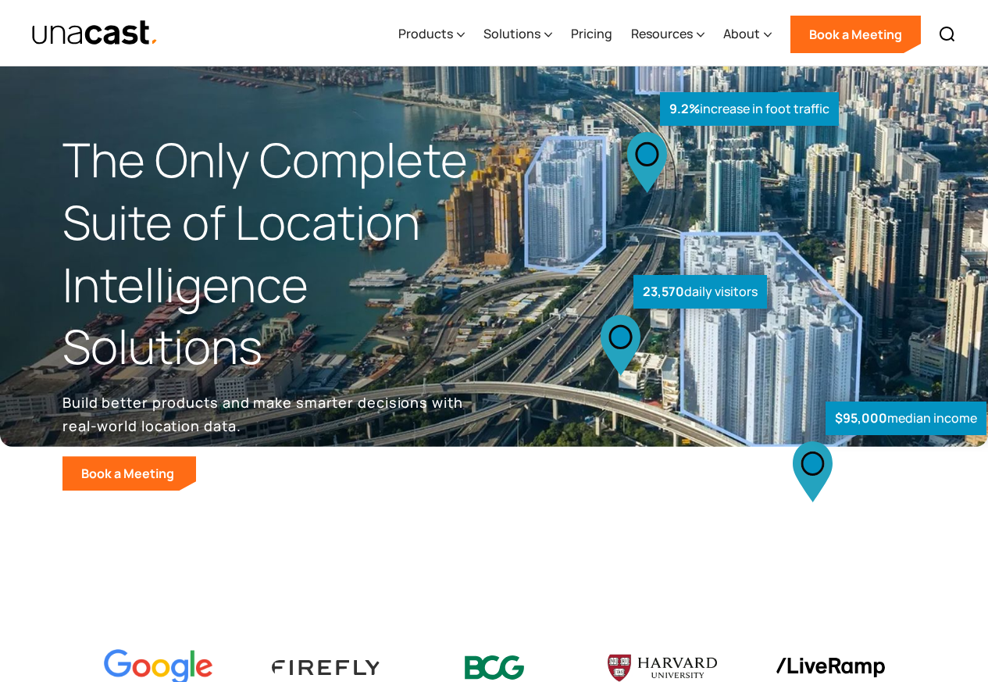 Image resolution: width=988 pixels, height=682 pixels. Describe the element at coordinates (266, 414) in the screenshot. I see `p: Build better products and make smarter decisions with real-world location data.` at that location.